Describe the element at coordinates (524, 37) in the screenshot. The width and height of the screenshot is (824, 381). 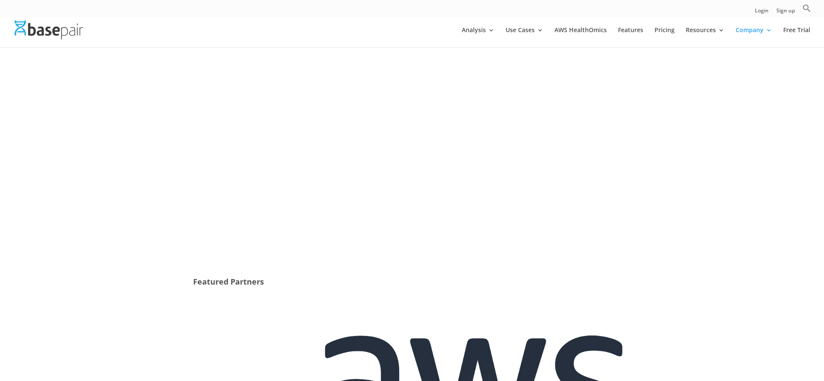
I see `a: Use Cases` at that location.